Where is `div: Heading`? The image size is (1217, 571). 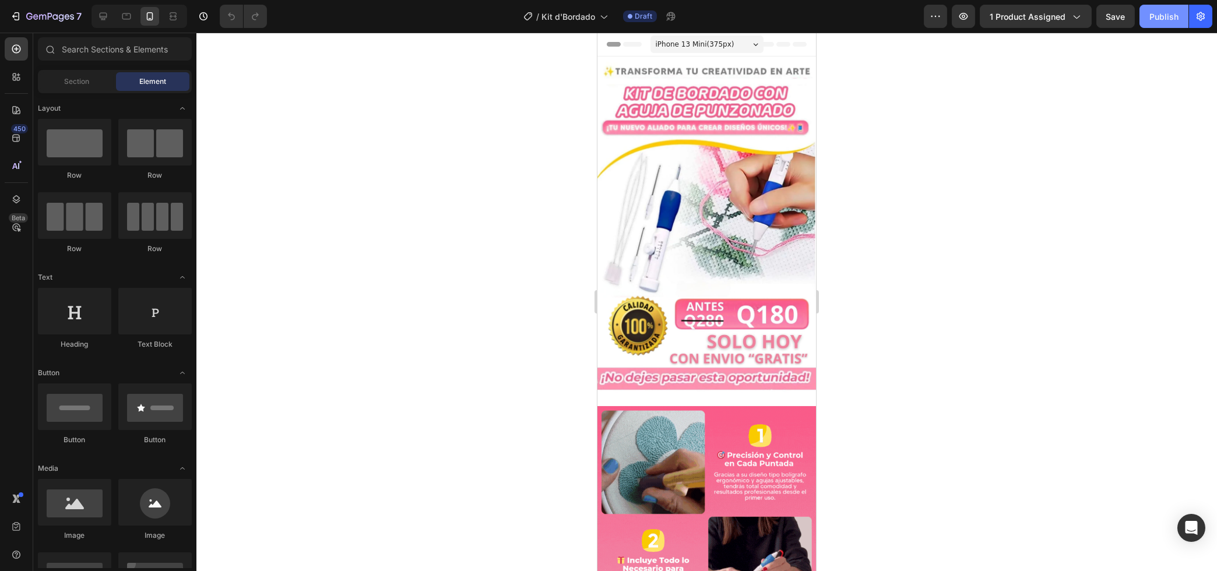
div: Heading is located at coordinates (75, 344).